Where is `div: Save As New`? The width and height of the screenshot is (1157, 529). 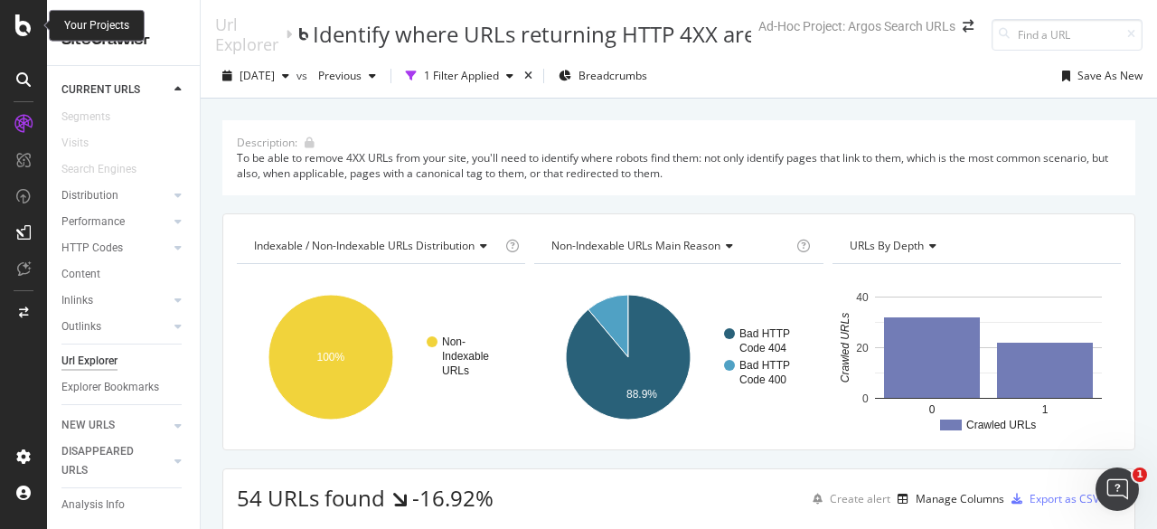 div: Save As New is located at coordinates (1110, 75).